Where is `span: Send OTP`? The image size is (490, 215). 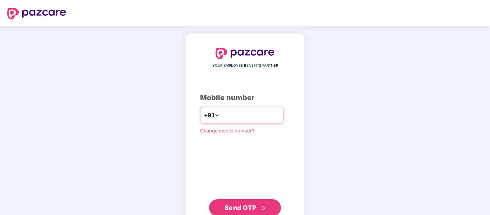 span: Send OTP is located at coordinates (240, 208).